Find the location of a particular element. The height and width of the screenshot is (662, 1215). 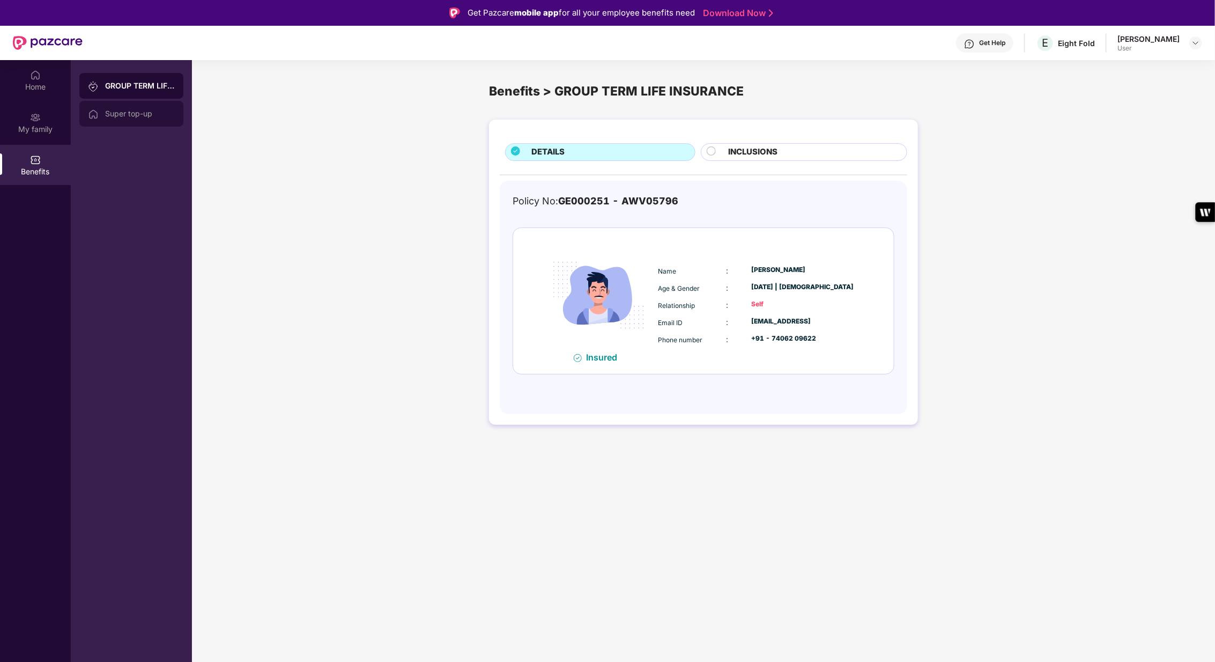

span: DETAILS is located at coordinates (548, 152).